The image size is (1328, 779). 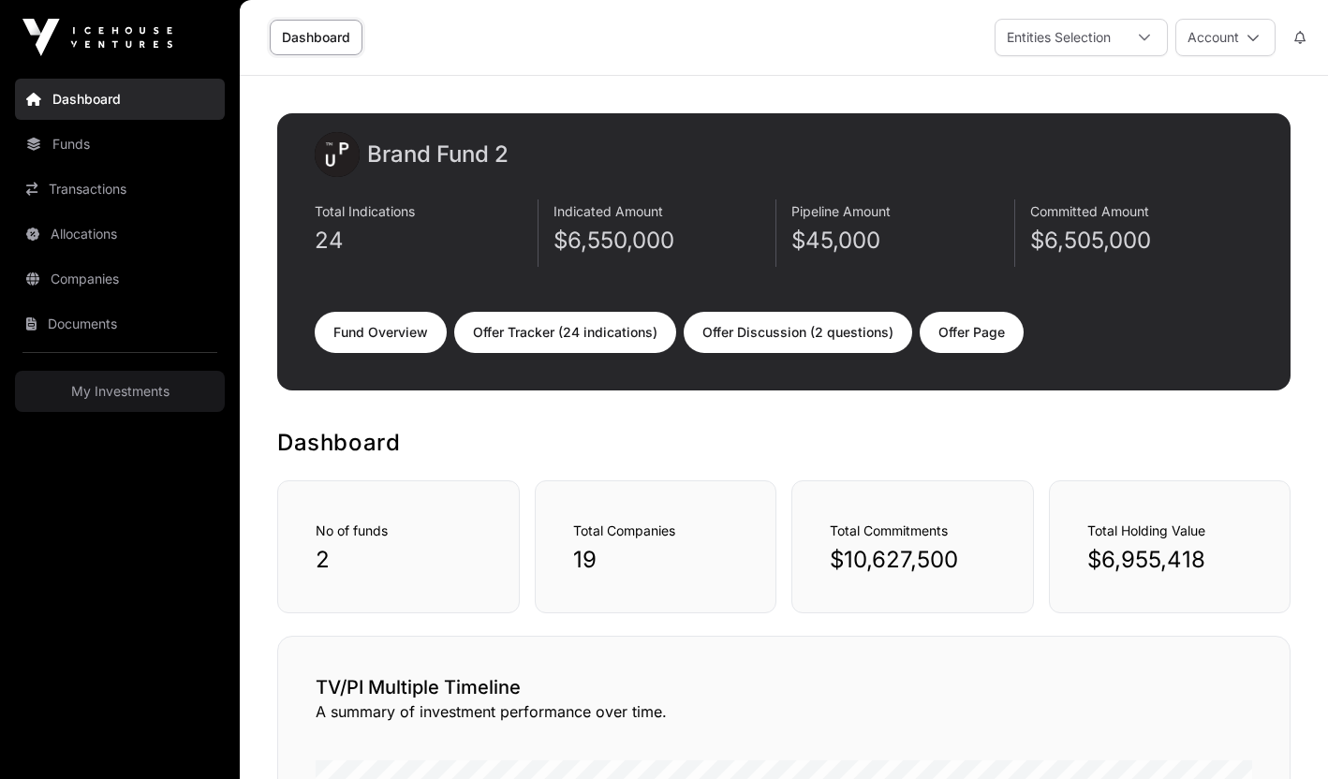 What do you see at coordinates (1141, 241) in the screenshot?
I see `p: $6,505,000` at bounding box center [1141, 241].